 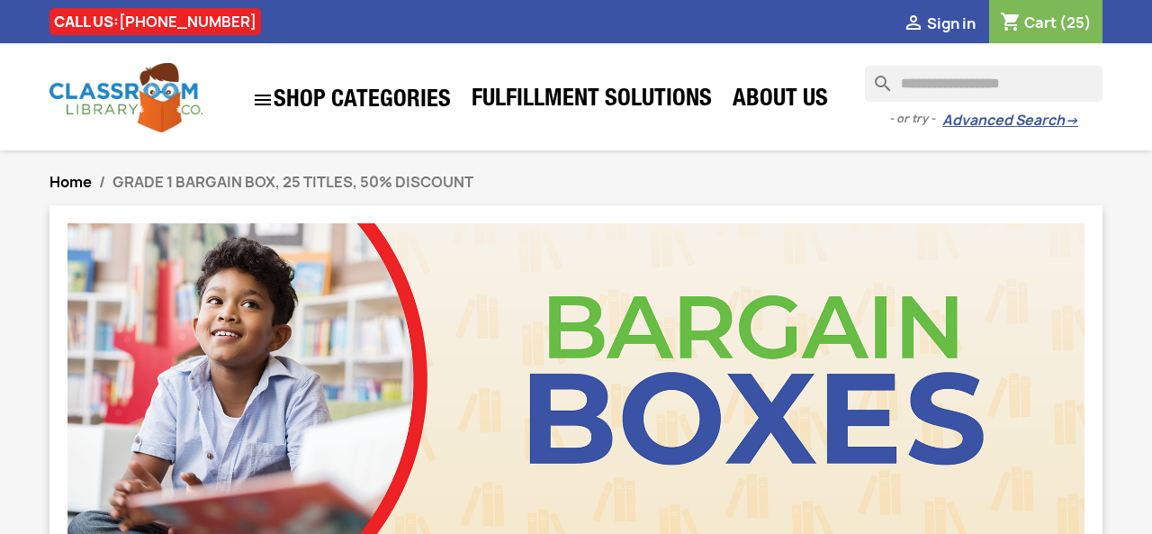 I want to click on img: Classroom Library Company, so click(x=126, y=97).